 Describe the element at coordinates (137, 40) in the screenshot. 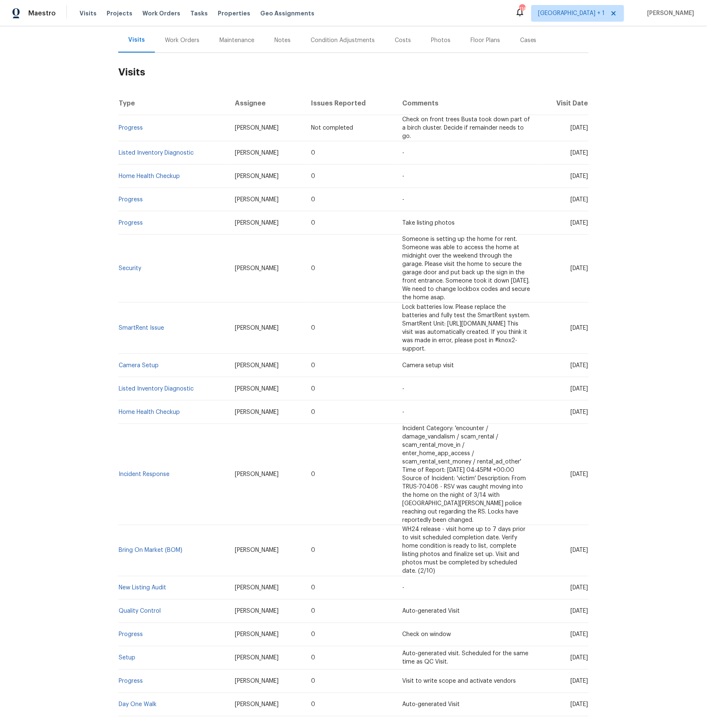

I see `div: Visits` at that location.